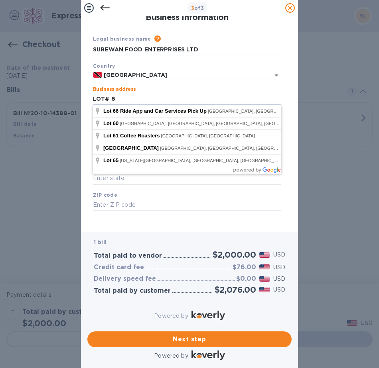  What do you see at coordinates (125, 279) in the screenshot?
I see `h3: Delivery speed fee` at bounding box center [125, 279].